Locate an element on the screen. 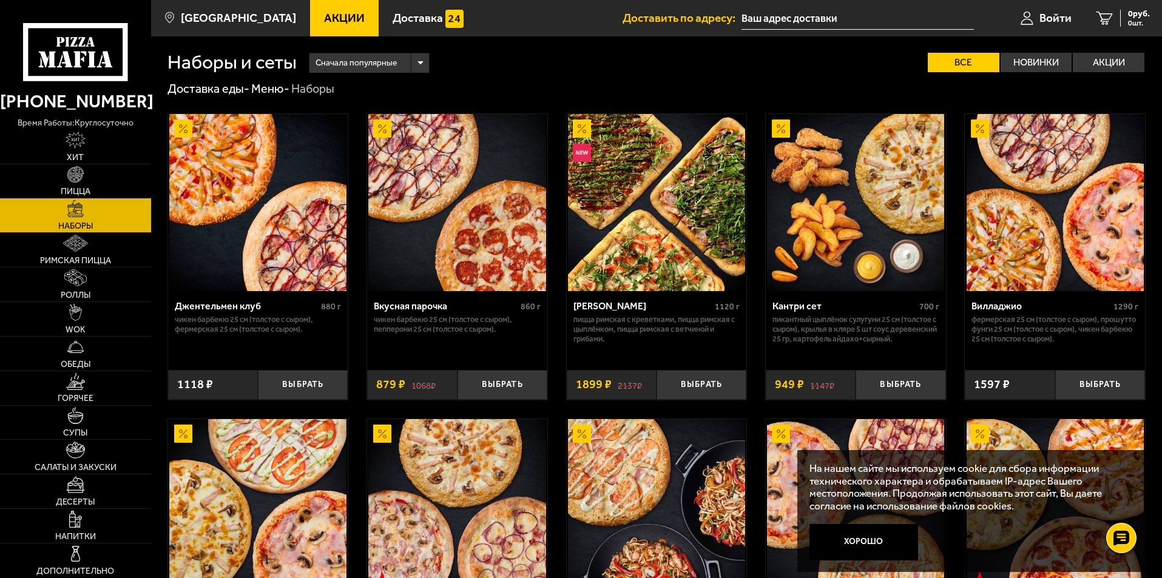 The height and width of the screenshot is (578, 1162). span: Акции is located at coordinates (344, 18).